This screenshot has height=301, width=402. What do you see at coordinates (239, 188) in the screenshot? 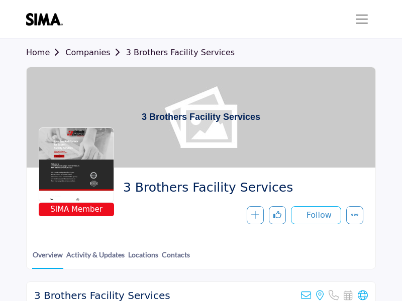
I see `span: 3 Brothers Facility Services` at bounding box center [239, 188].